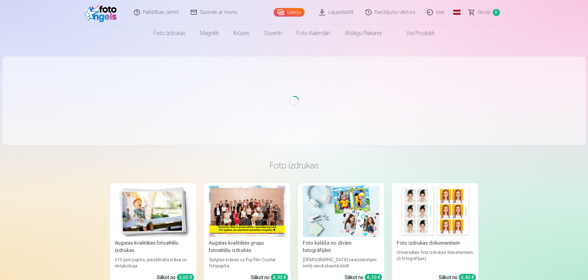 This screenshot has height=280, width=588. Describe the element at coordinates (294, 165) in the screenshot. I see `h3: Foto izdrukas` at that location.